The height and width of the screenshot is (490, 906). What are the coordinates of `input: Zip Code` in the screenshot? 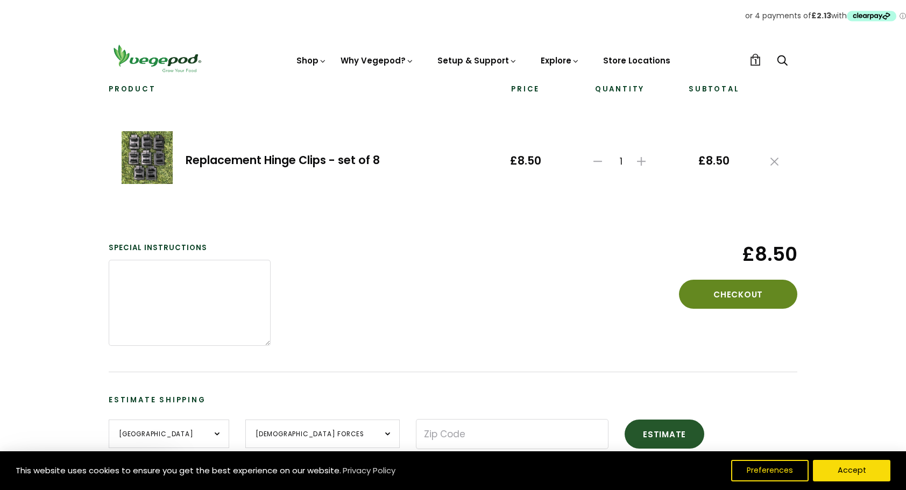 It's located at (512, 434).